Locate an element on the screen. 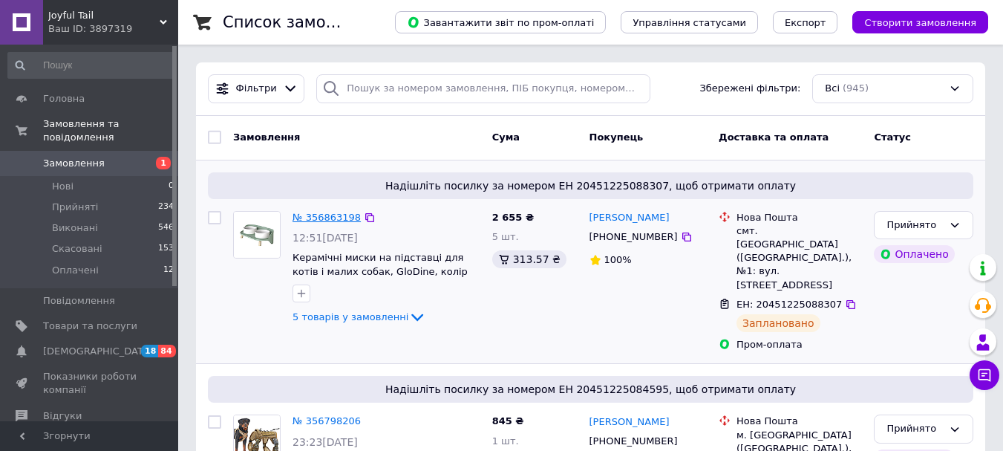 The width and height of the screenshot is (1003, 451). input: Пошук за номером замовлення, ПІБ покупця, номером телефону, Email, номером накладної is located at coordinates (483, 88).